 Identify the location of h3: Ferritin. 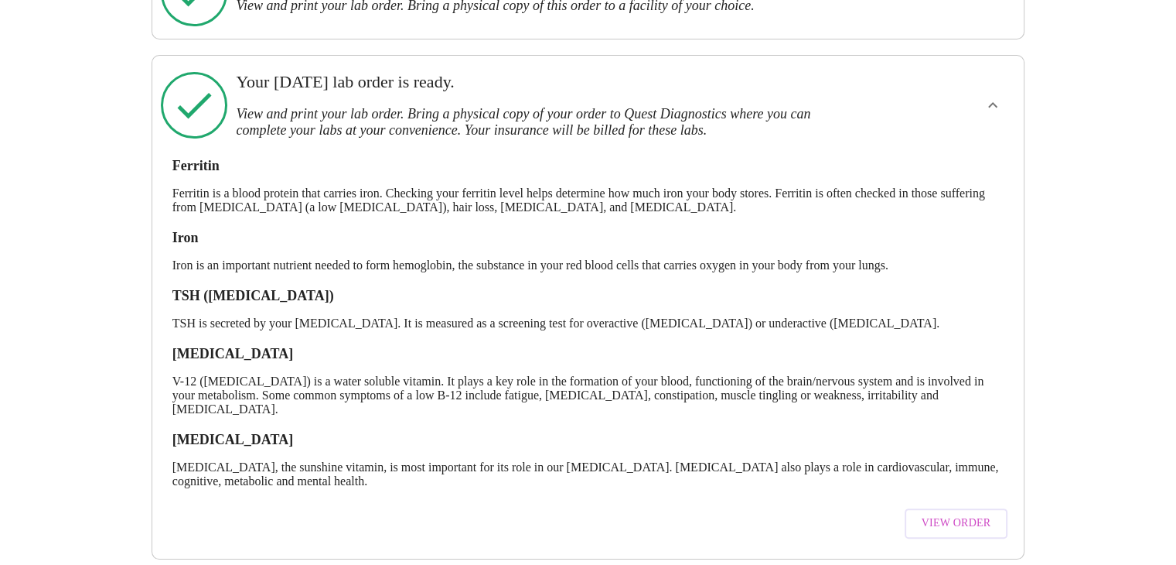
(589, 166).